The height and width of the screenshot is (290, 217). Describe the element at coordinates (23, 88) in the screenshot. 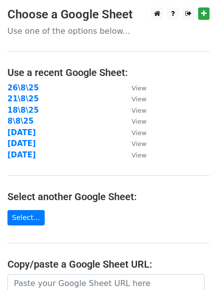

I see `strong: 26\8\25` at that location.